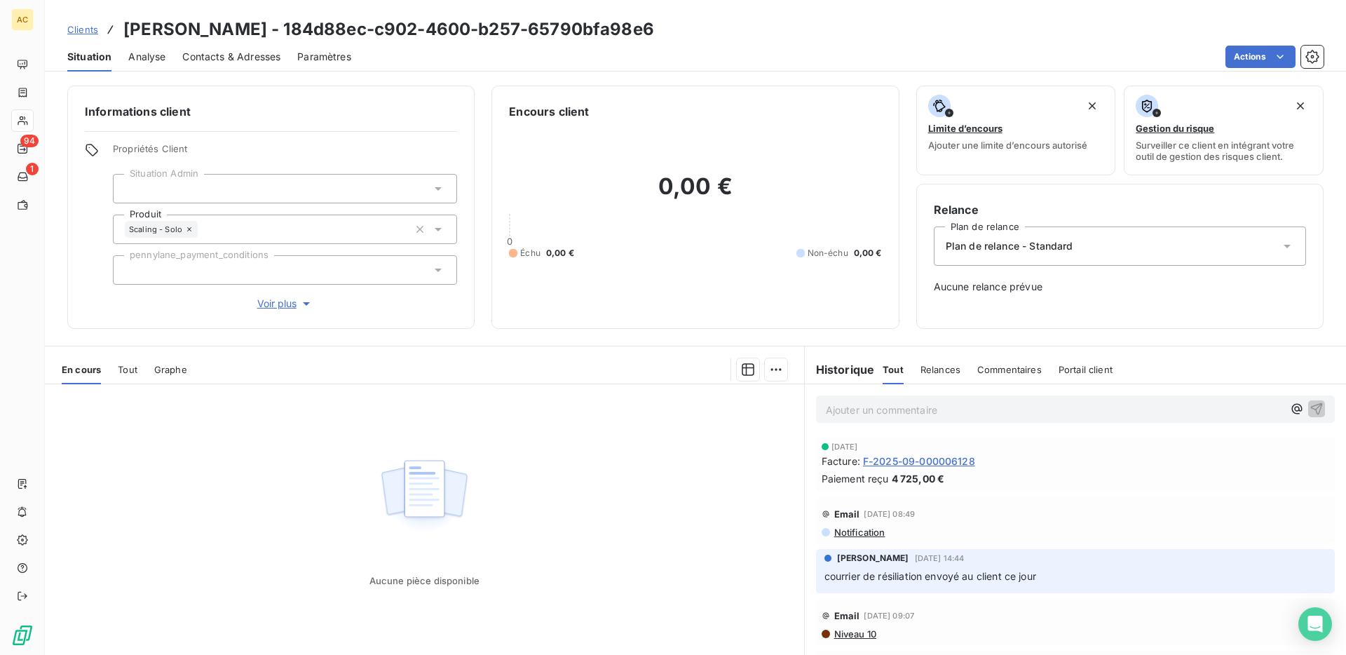 The height and width of the screenshot is (655, 1346). What do you see at coordinates (1010, 370) in the screenshot?
I see `span: Commentaires` at bounding box center [1010, 370].